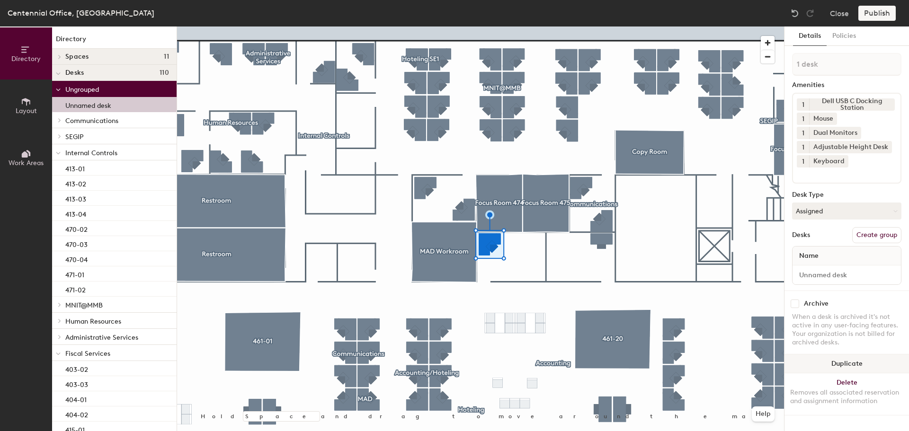  I want to click on div: Mouse, so click(823, 119).